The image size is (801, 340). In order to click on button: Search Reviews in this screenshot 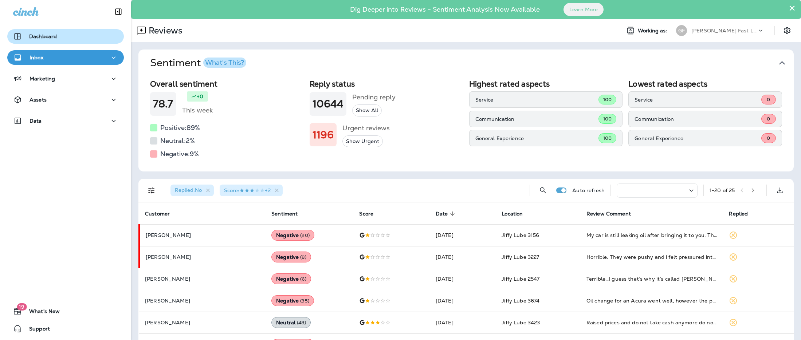, I will do `click(543, 191)`.